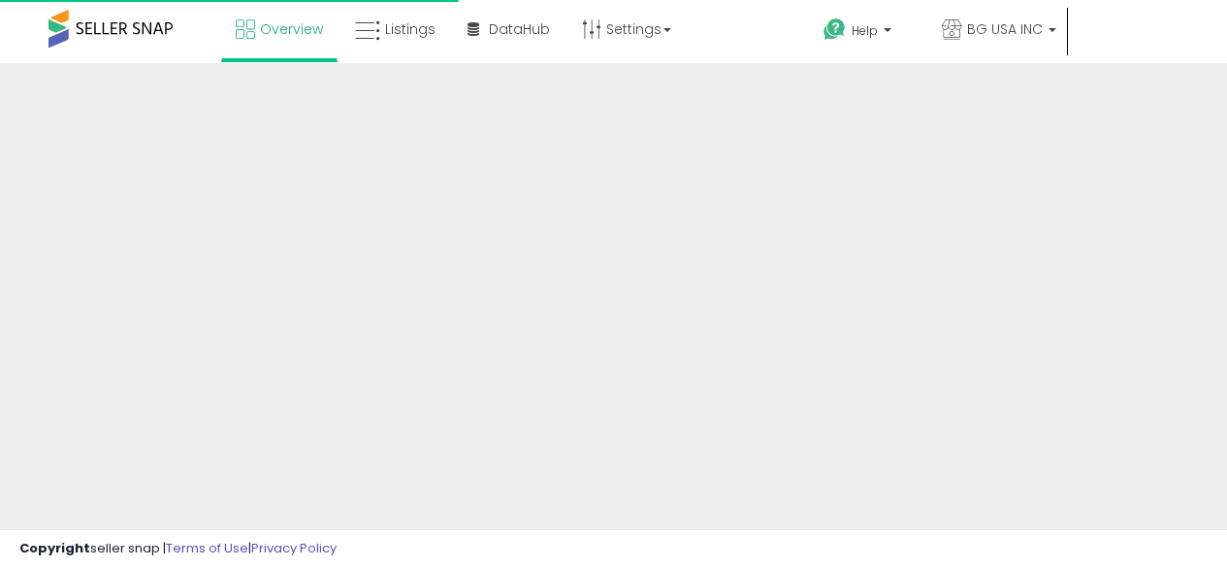 This screenshot has height=568, width=1227. I want to click on span: Help, so click(864, 30).